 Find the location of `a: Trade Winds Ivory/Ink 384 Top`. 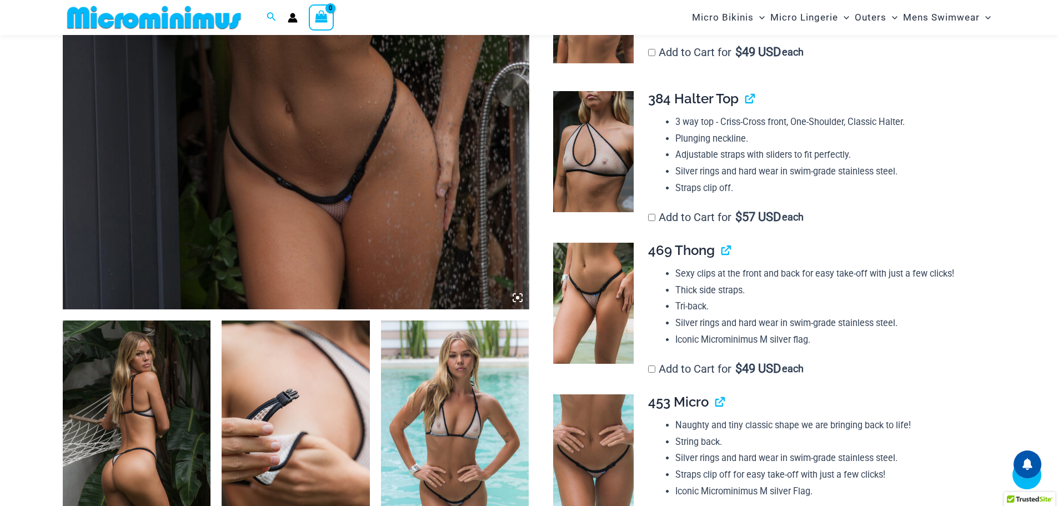

a: Trade Winds Ivory/Ink 384 Top is located at coordinates (593, 152).